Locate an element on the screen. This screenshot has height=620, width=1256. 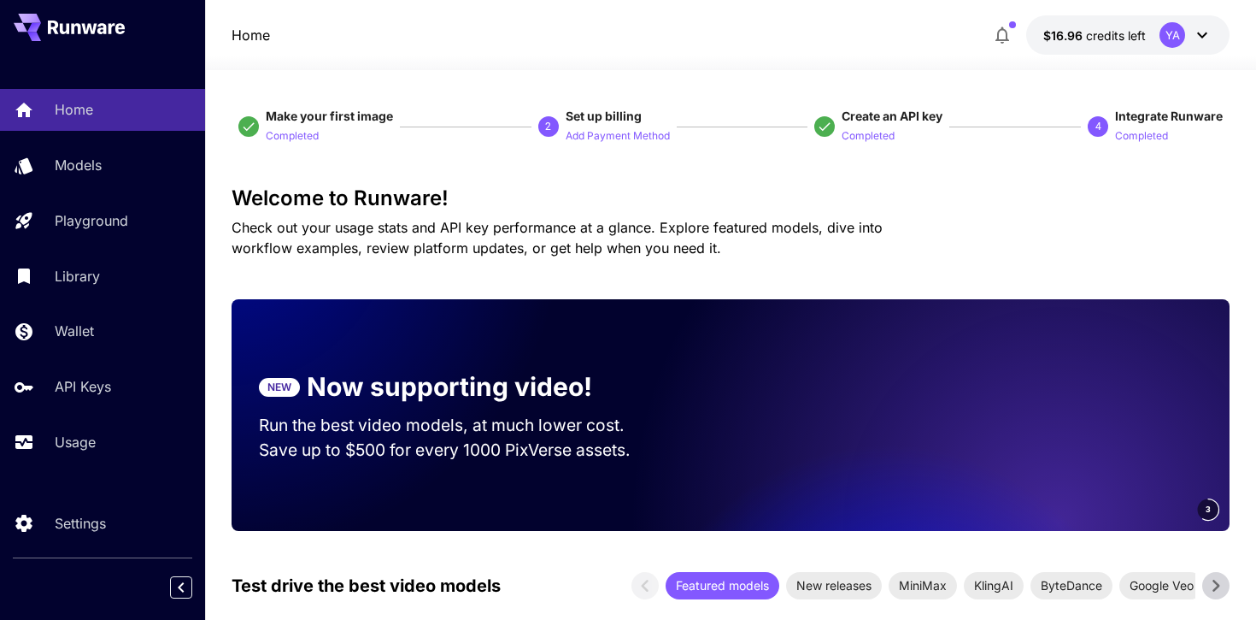
p: Library is located at coordinates (77, 276).